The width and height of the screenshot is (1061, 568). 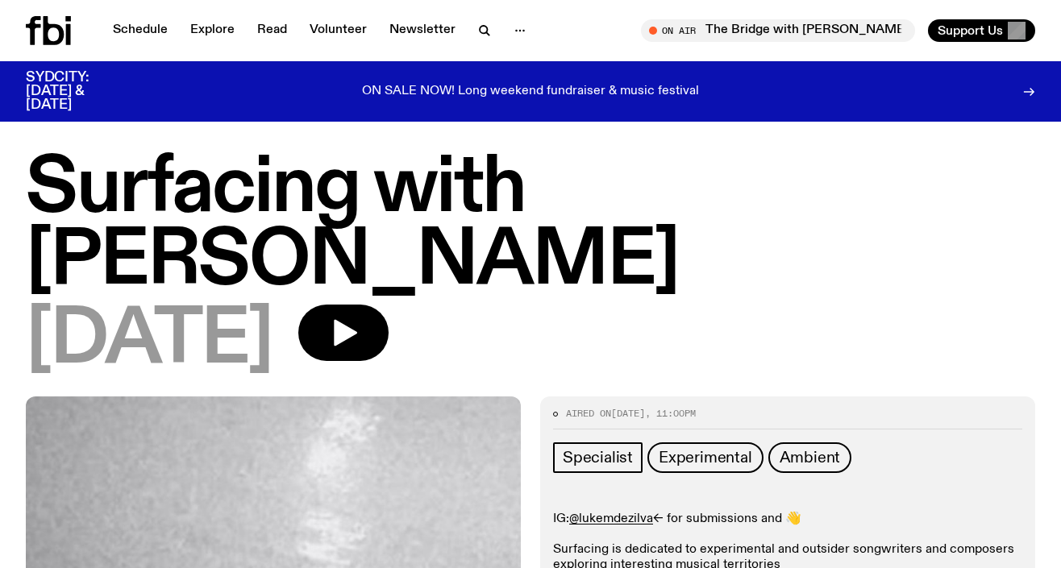 What do you see at coordinates (597, 458) in the screenshot?
I see `a: Specialist` at bounding box center [597, 458].